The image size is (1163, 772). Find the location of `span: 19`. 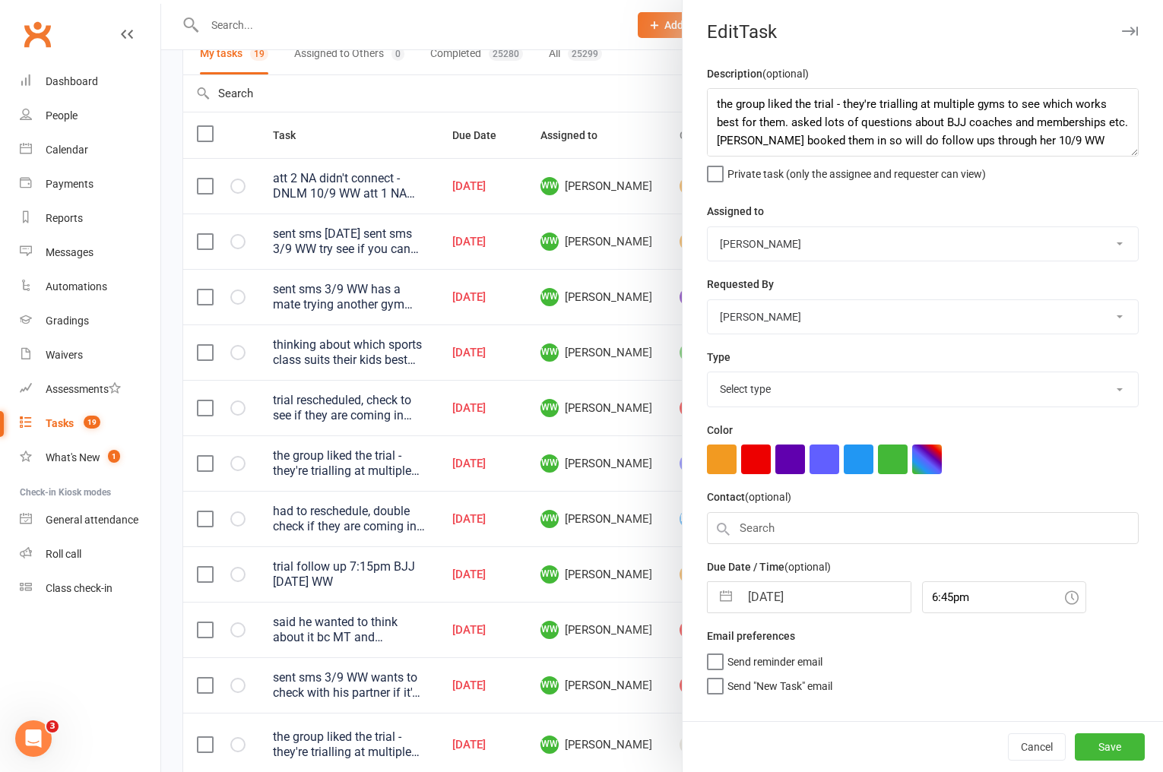

span: 19 is located at coordinates (92, 422).